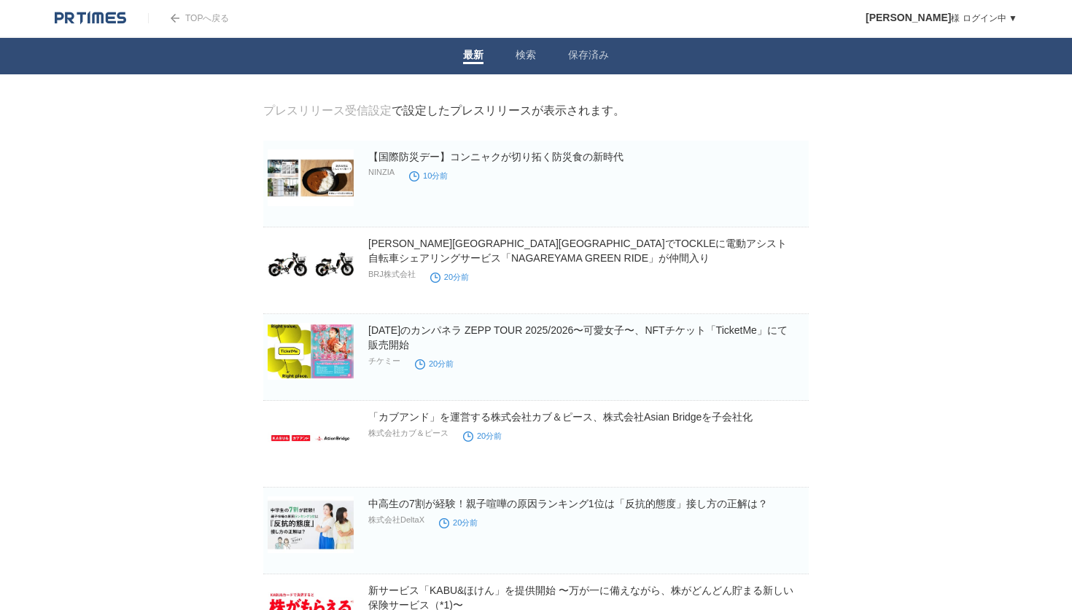 This screenshot has width=1072, height=610. What do you see at coordinates (391, 274) in the screenshot?
I see `p: BRJ株式会社` at bounding box center [391, 274].